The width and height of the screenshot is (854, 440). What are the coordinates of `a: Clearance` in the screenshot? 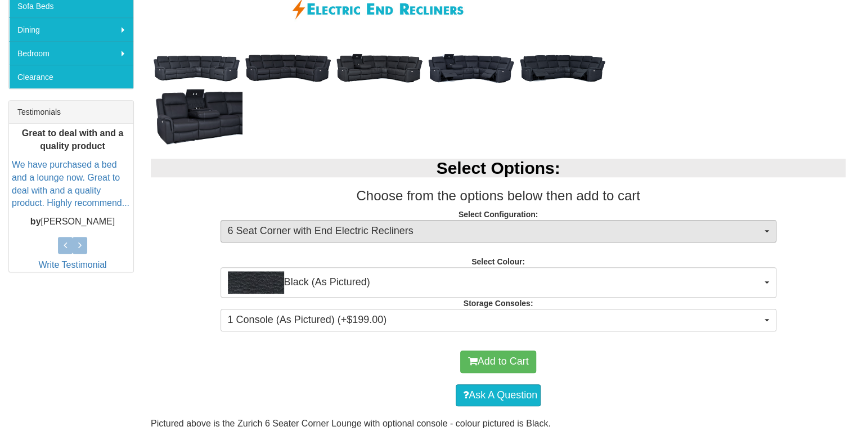 It's located at (71, 76).